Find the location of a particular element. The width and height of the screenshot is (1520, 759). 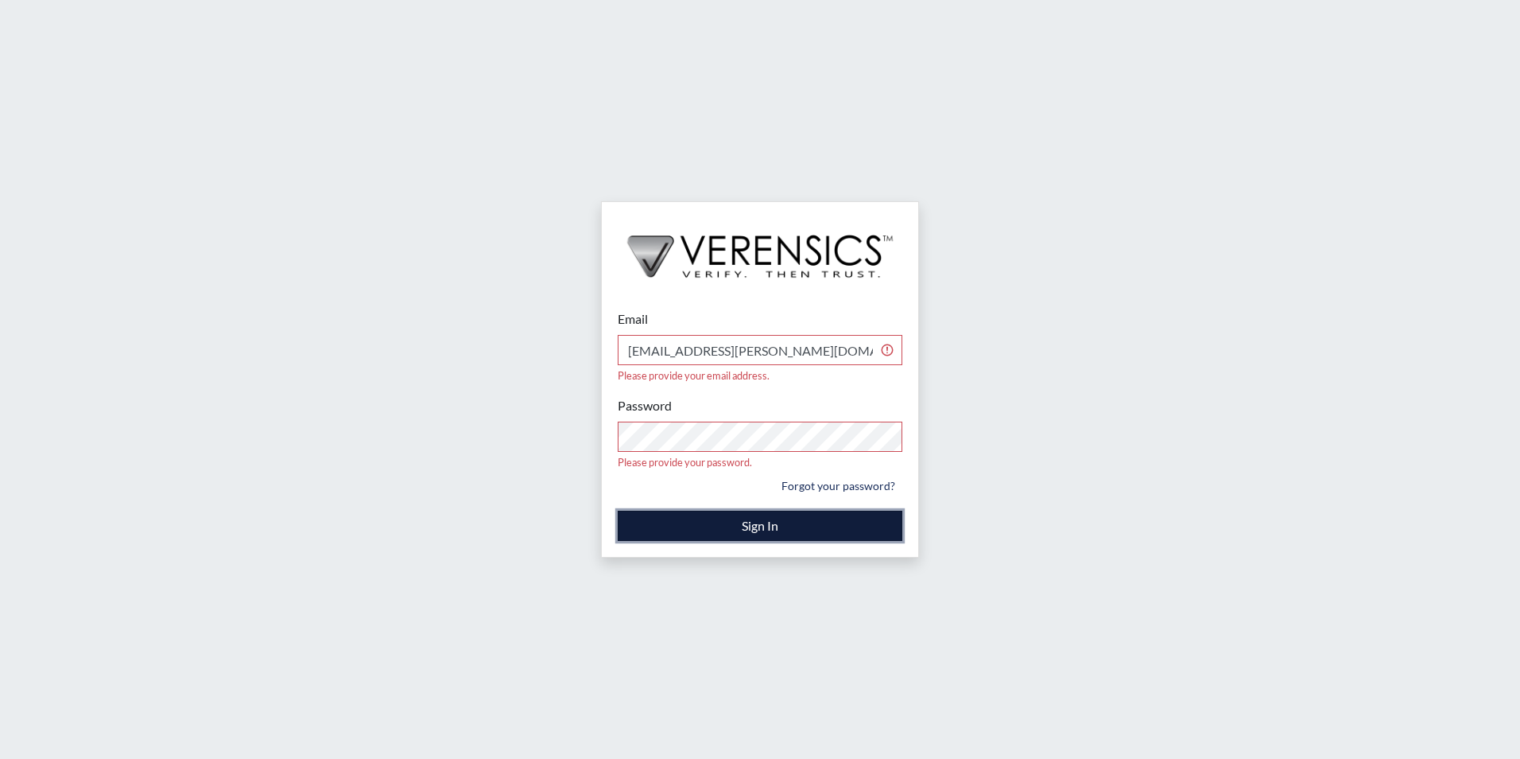

button: Sign In is located at coordinates (760, 526).